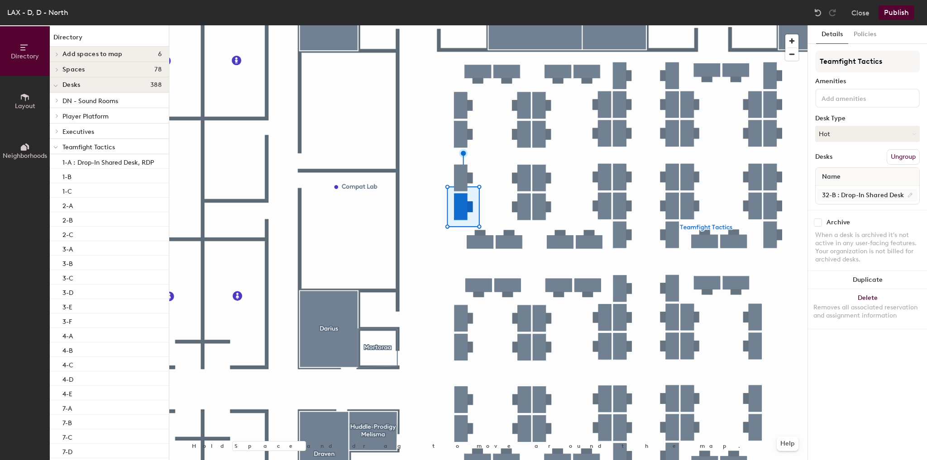 The height and width of the screenshot is (460, 927). Describe the element at coordinates (25, 56) in the screenshot. I see `span: Directory` at that location.